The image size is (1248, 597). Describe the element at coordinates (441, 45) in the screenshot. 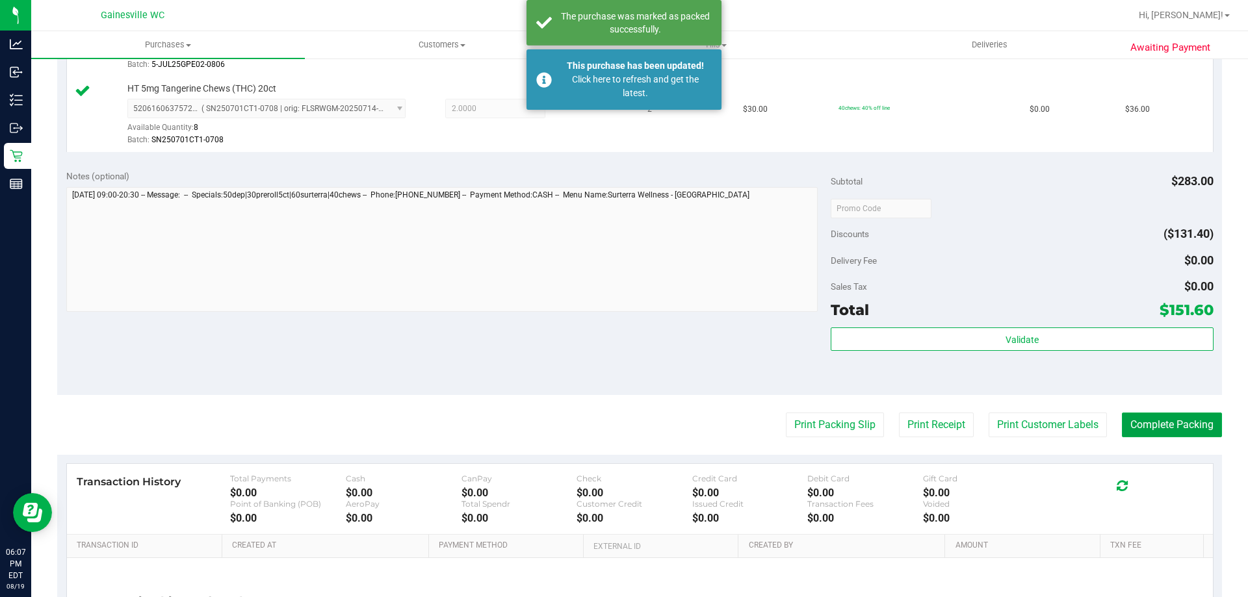

I see `span: Customers` at that location.